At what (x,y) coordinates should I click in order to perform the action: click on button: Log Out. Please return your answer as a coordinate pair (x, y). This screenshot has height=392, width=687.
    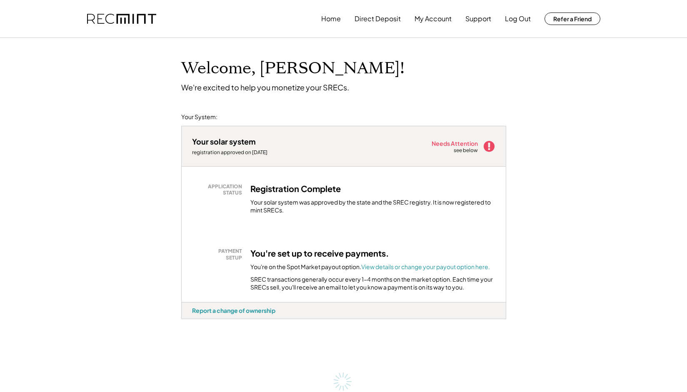
    Looking at the image, I should click on (518, 19).